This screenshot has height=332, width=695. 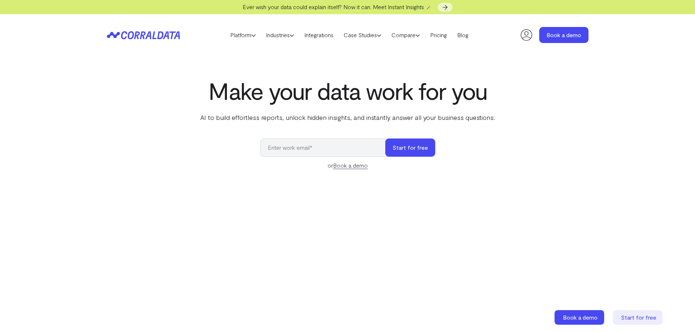 What do you see at coordinates (280, 35) in the screenshot?
I see `a: Industries` at bounding box center [280, 35].